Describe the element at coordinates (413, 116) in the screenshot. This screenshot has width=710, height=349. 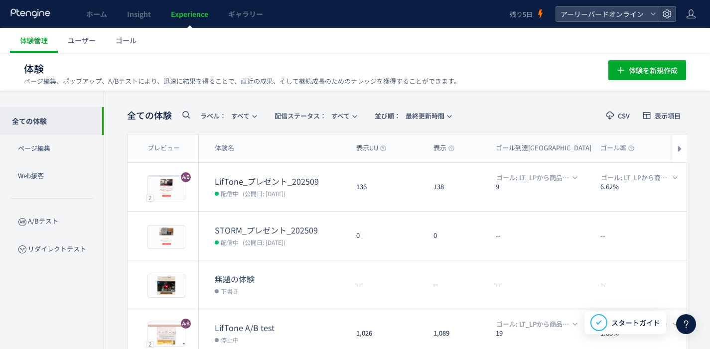
I see `button: 並び順：最終更新時間` at that location.